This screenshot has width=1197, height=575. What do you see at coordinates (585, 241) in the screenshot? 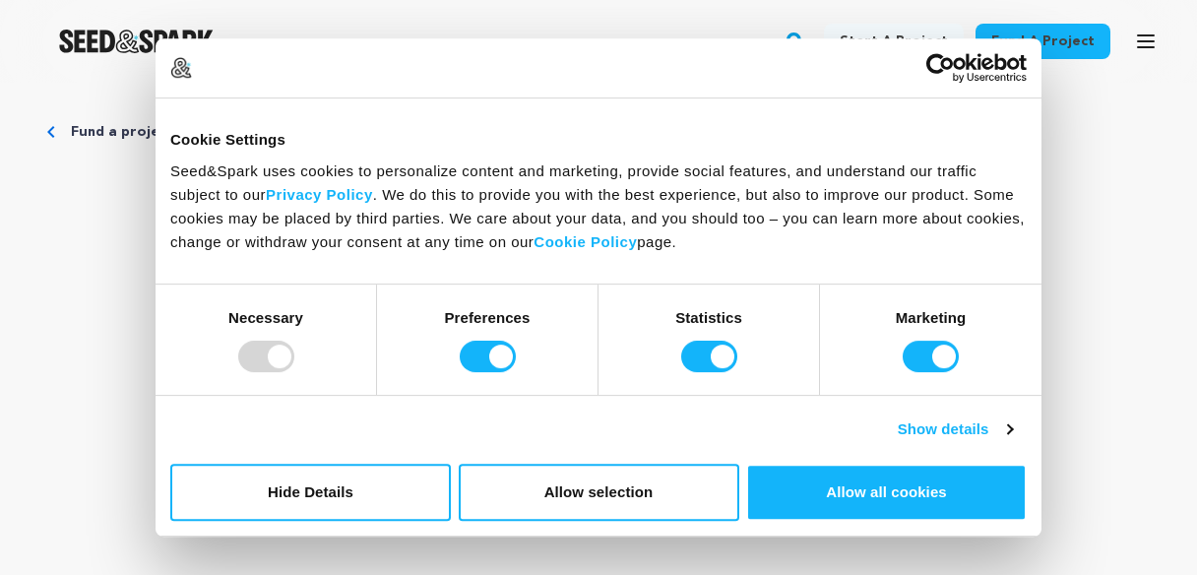
I see `a: Cookie Policy` at bounding box center [585, 241].